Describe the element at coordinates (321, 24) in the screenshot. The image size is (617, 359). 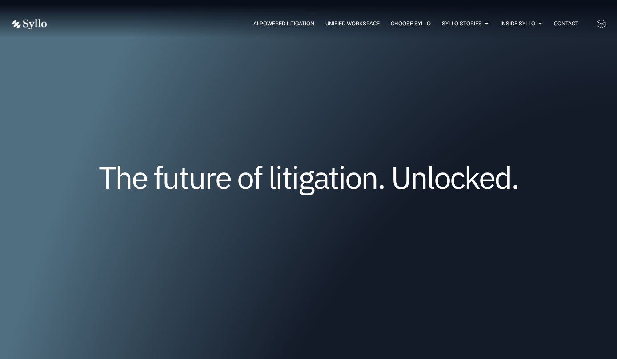
I see `nav: Menu` at that location.